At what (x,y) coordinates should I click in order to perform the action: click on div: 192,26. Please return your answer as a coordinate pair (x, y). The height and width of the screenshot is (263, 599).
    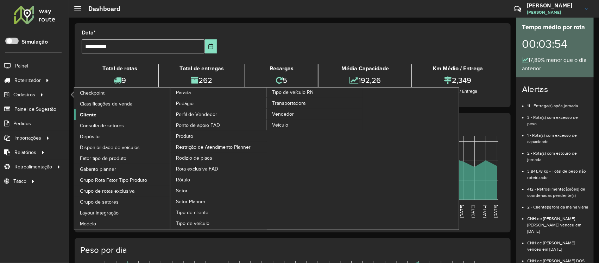
    Looking at the image, I should click on (365, 80).